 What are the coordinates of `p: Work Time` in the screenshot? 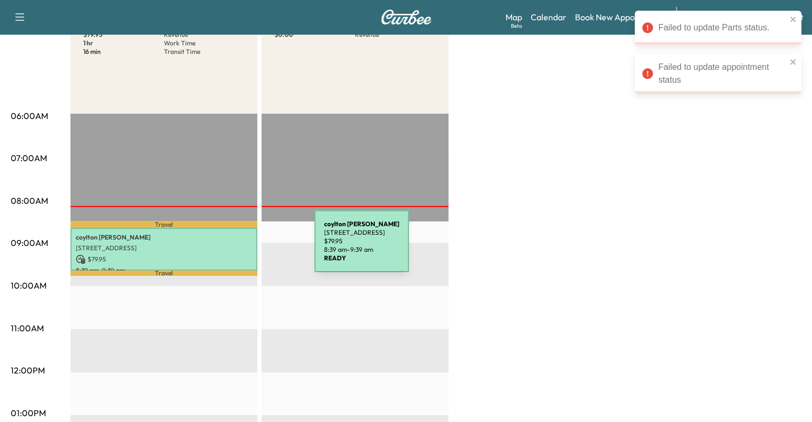 It's located at (204, 43).